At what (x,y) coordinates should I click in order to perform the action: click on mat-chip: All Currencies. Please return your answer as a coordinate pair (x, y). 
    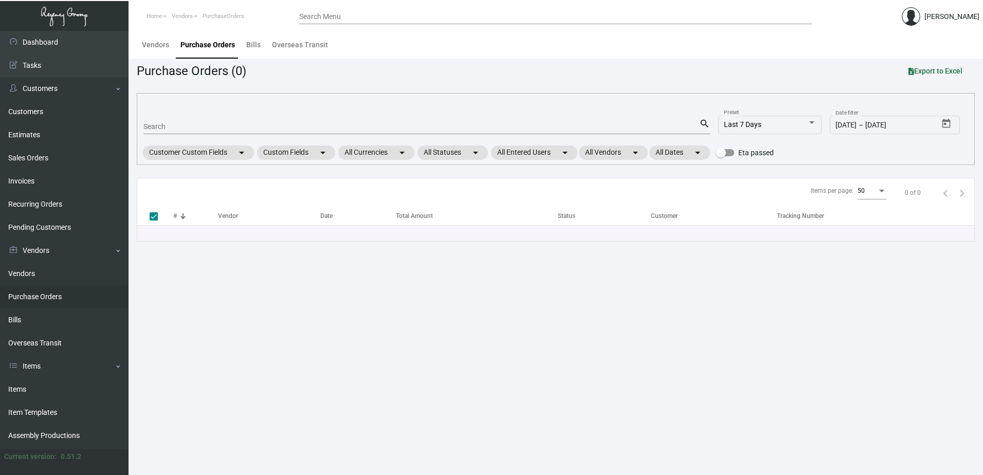
    Looking at the image, I should click on (376, 153).